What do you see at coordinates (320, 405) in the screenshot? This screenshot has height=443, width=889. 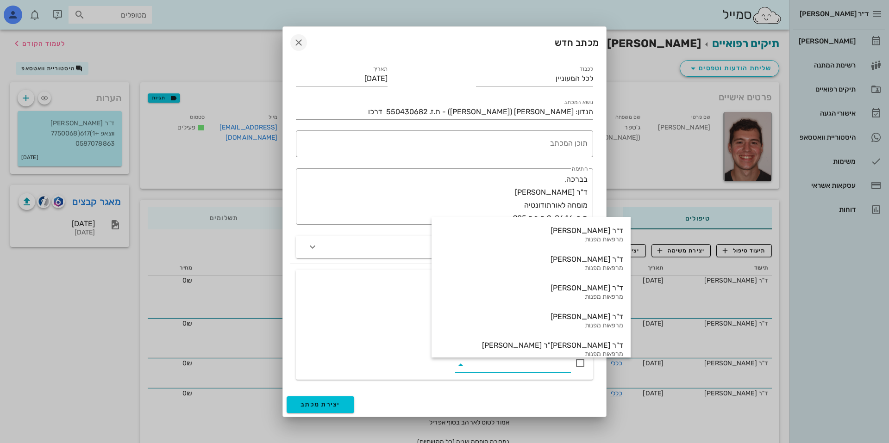 I see `span: יצירת מכתב` at bounding box center [320, 405].